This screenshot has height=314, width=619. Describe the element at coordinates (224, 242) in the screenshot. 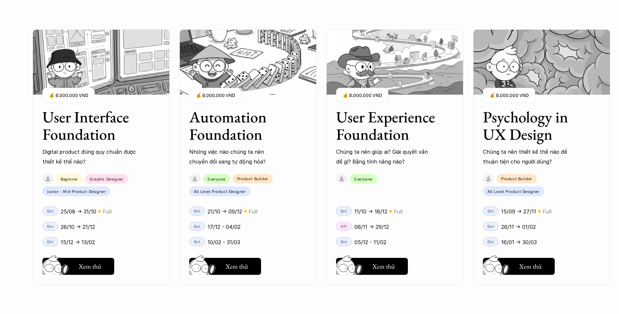

I see `p: 10/02 - 31/03` at that location.